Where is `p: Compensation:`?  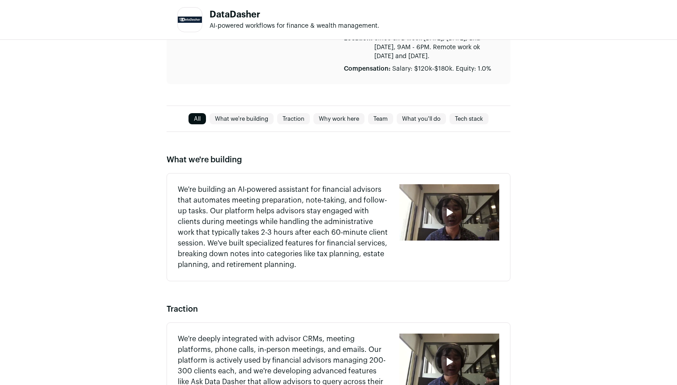
p: Compensation: is located at coordinates (367, 69).